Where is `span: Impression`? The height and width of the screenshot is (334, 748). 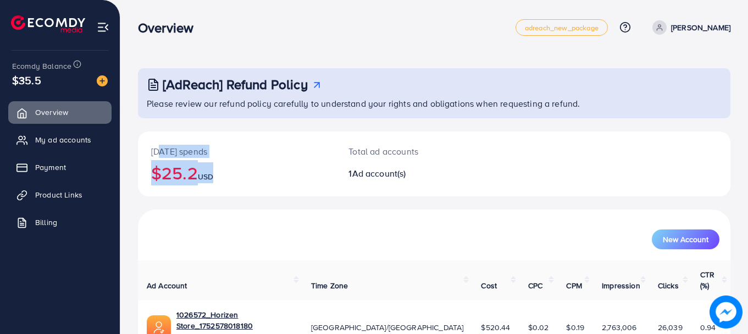 span: Impression is located at coordinates (621, 285).